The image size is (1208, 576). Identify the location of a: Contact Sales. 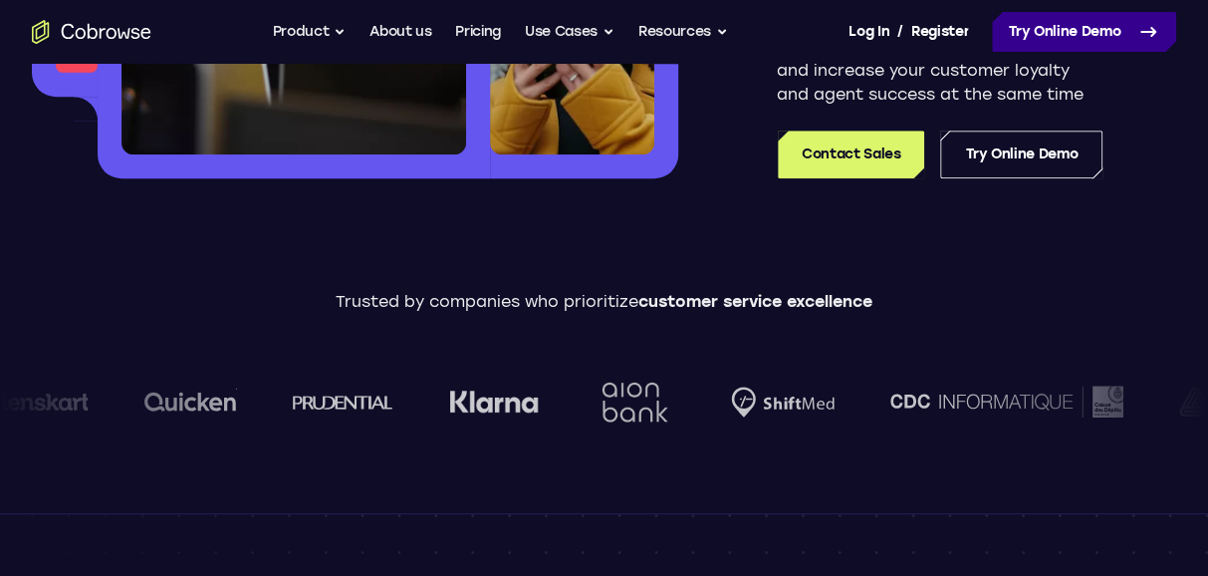
(850, 154).